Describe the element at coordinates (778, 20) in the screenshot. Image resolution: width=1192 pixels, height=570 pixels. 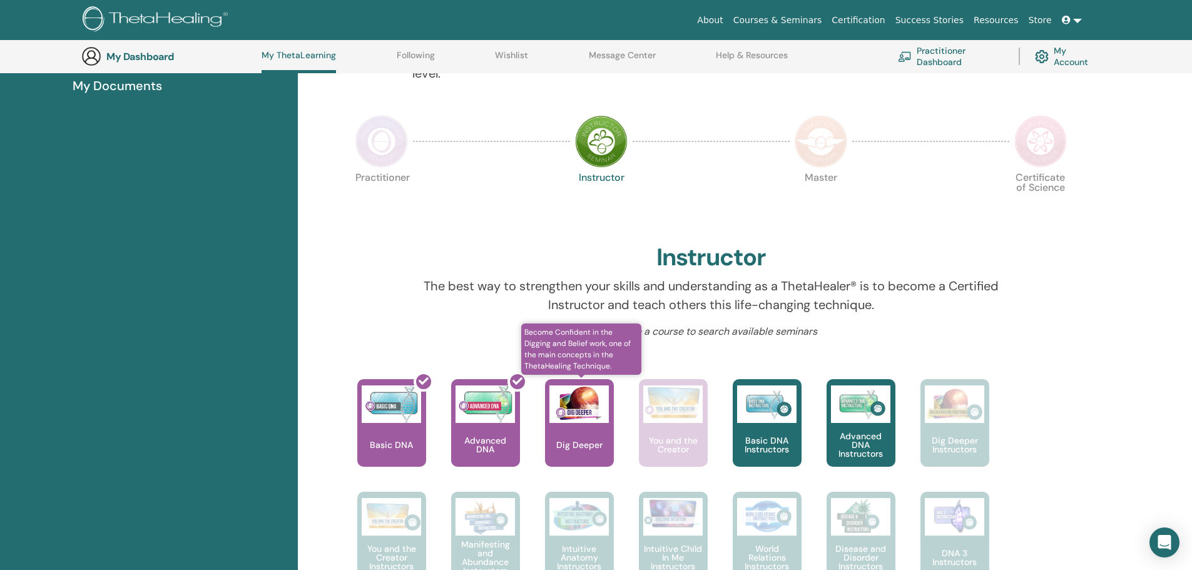
I see `a: Courses & Seminars` at that location.